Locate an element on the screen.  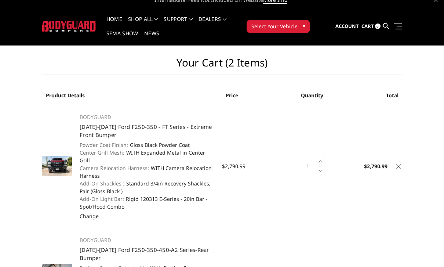
th: Product Details is located at coordinates (132, 96).